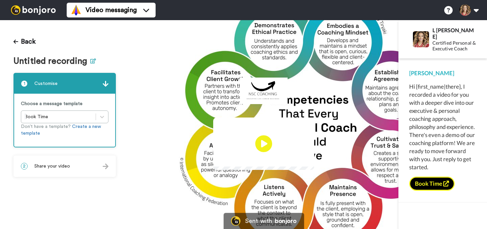 The width and height of the screenshot is (487, 229). I want to click on button: Book Time, so click(431, 184).